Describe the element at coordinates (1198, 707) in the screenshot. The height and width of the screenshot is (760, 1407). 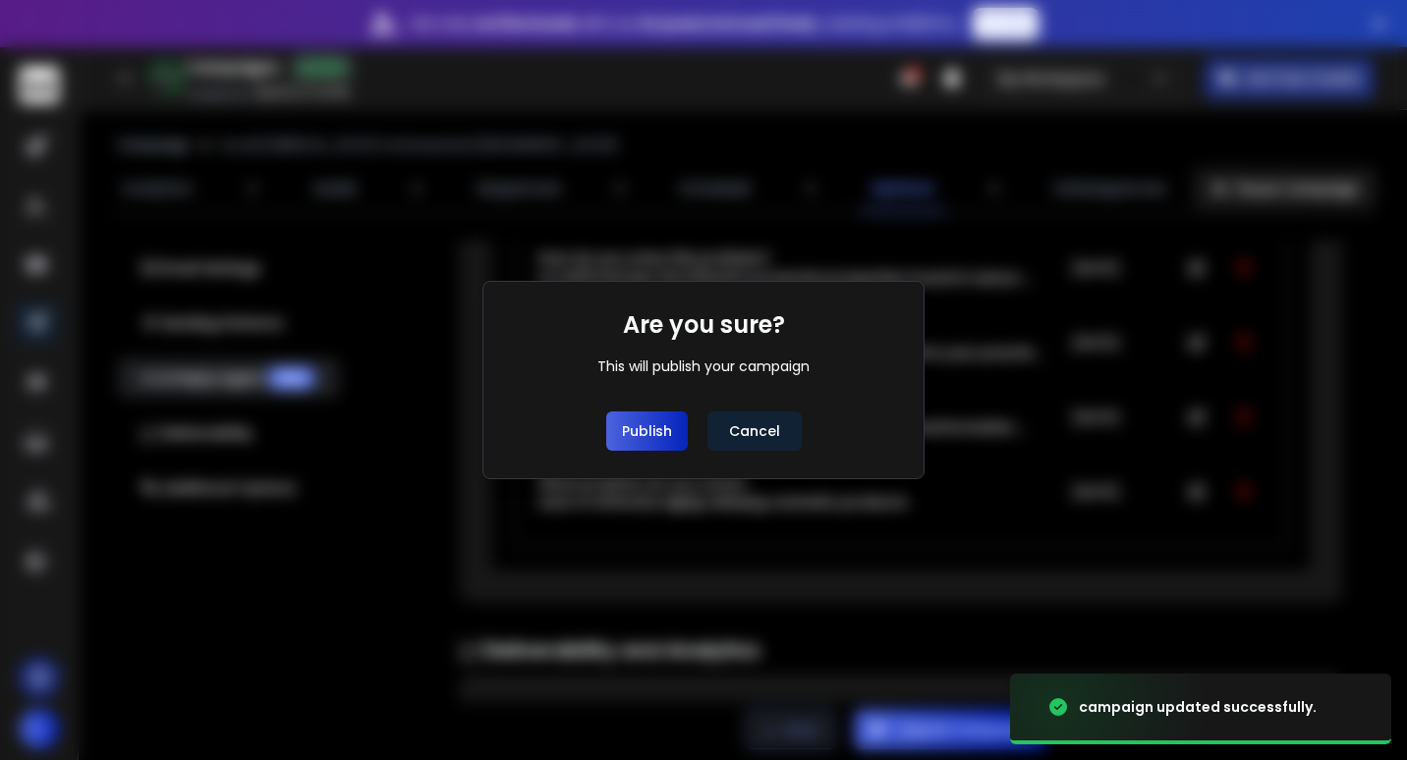
I see `div: campaign updated successfully.` at that location.